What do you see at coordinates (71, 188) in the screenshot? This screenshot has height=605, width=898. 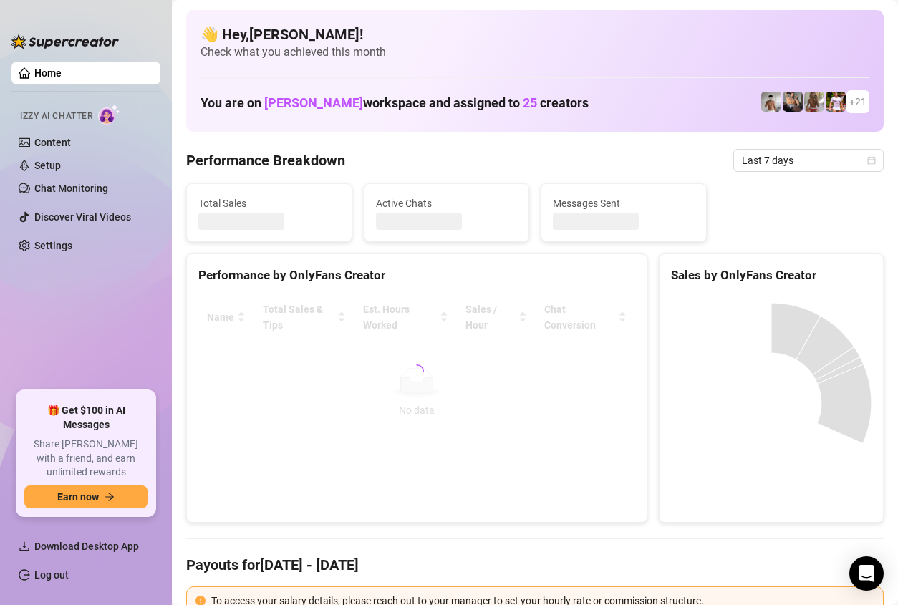 I see `a: Chat Monitoring` at bounding box center [71, 188].